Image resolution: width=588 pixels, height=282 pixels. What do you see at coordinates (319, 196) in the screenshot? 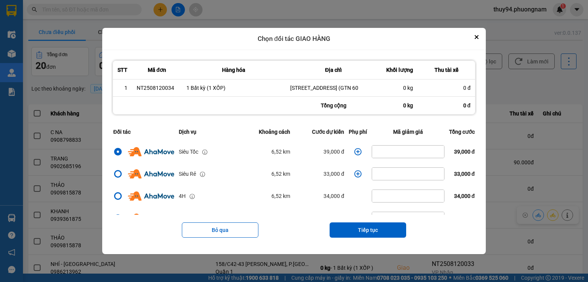
I see `td: 34,000 đ` at bounding box center [319, 196].